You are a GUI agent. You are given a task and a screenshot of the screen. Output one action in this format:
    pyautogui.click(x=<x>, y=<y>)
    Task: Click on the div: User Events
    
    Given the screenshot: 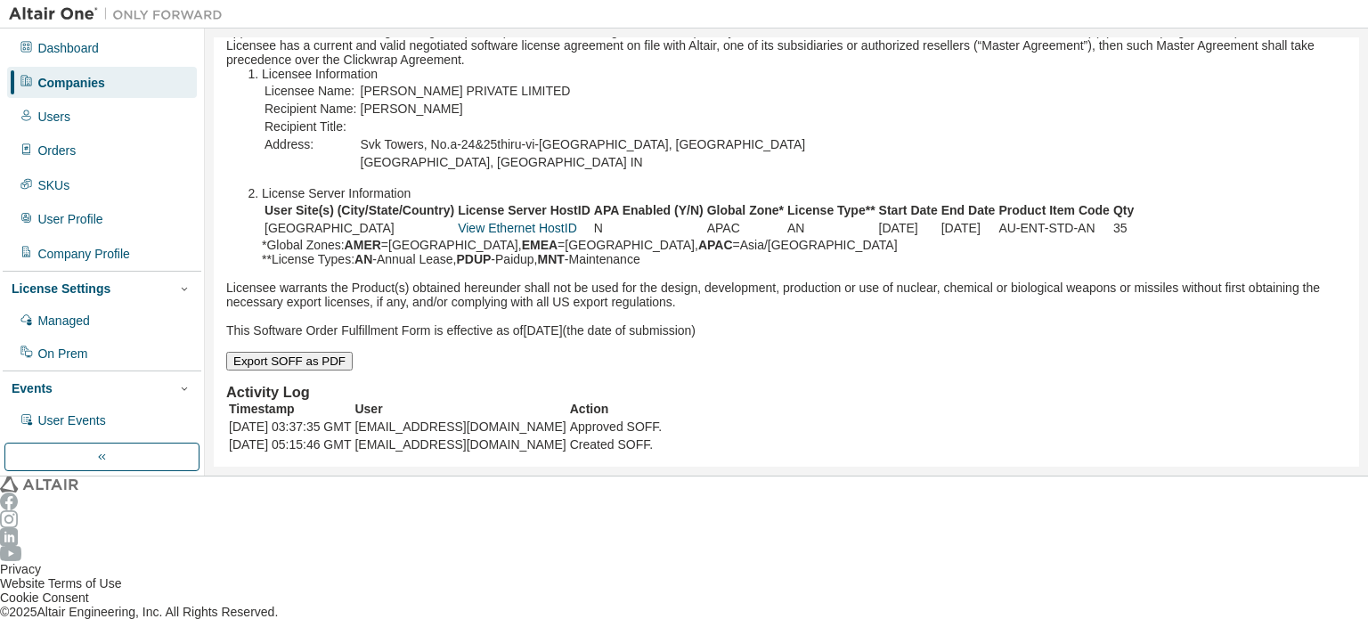 What is the action you would take?
    pyautogui.click(x=71, y=420)
    